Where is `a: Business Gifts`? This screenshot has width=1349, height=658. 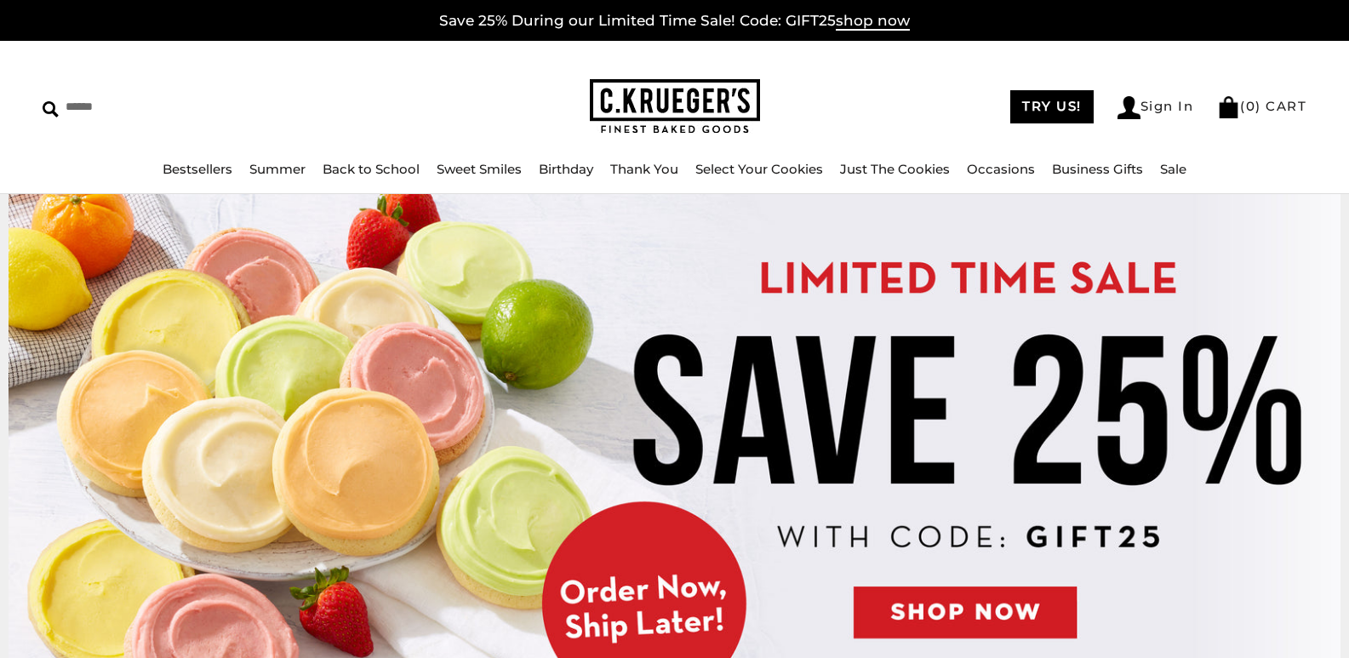
a: Business Gifts is located at coordinates (1097, 169).